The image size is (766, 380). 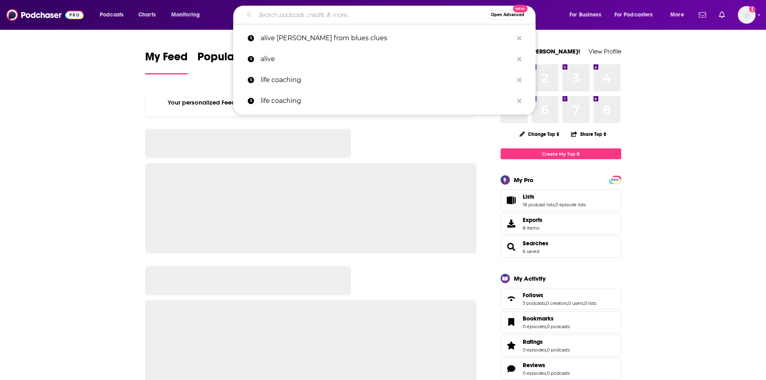 What do you see at coordinates (232, 62) in the screenshot?
I see `a: Popular Feed` at bounding box center [232, 62].